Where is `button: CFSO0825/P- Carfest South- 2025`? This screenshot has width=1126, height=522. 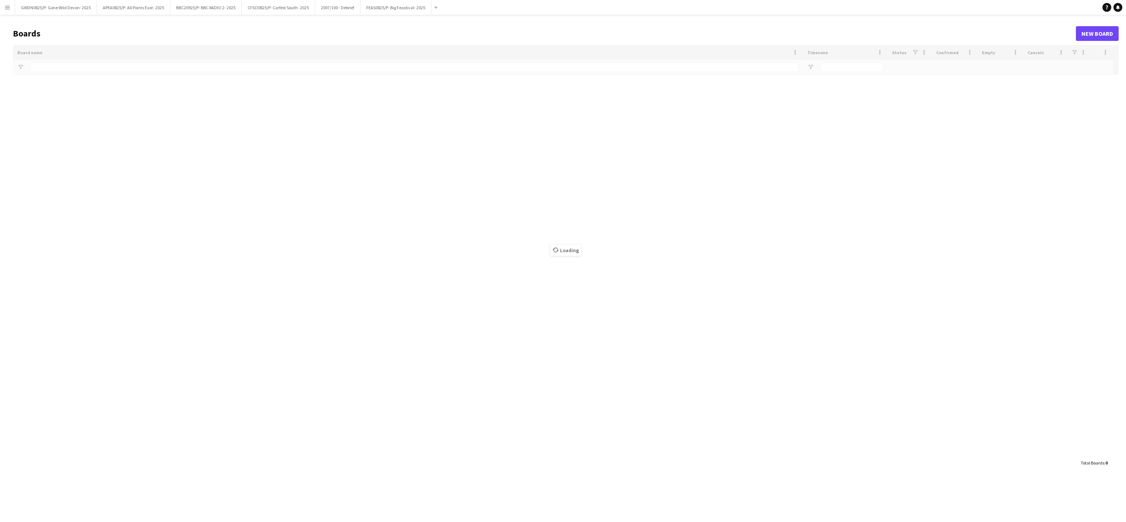
button: CFSO0825/P- Carfest South- 2025 is located at coordinates (278, 7).